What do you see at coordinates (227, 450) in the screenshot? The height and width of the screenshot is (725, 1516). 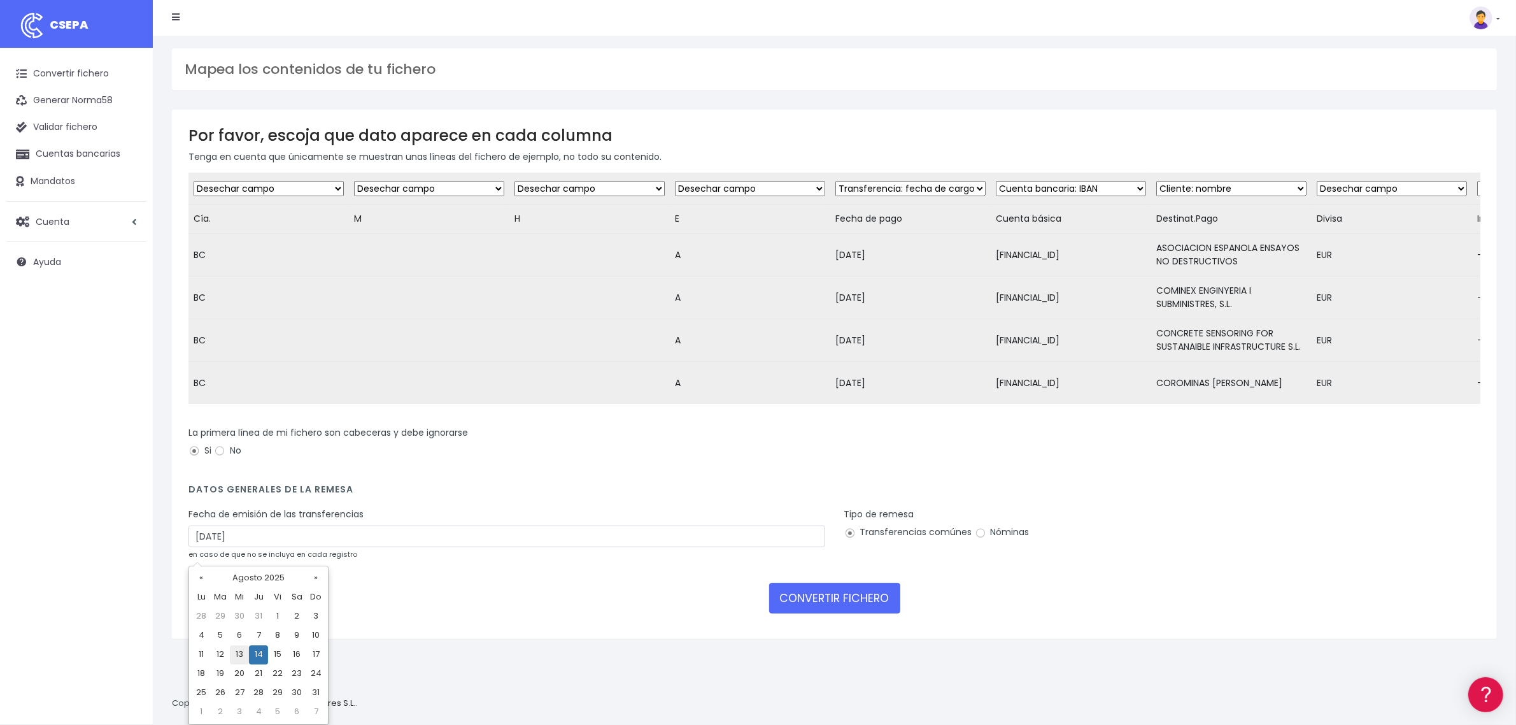 I see `label: No` at bounding box center [227, 450].